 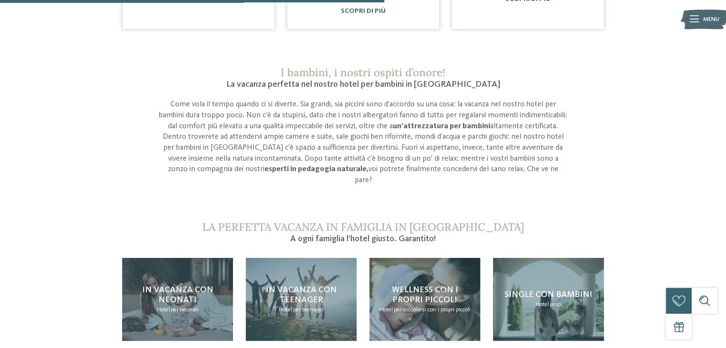 I want to click on span: In vacanza con teenager, so click(x=301, y=295).